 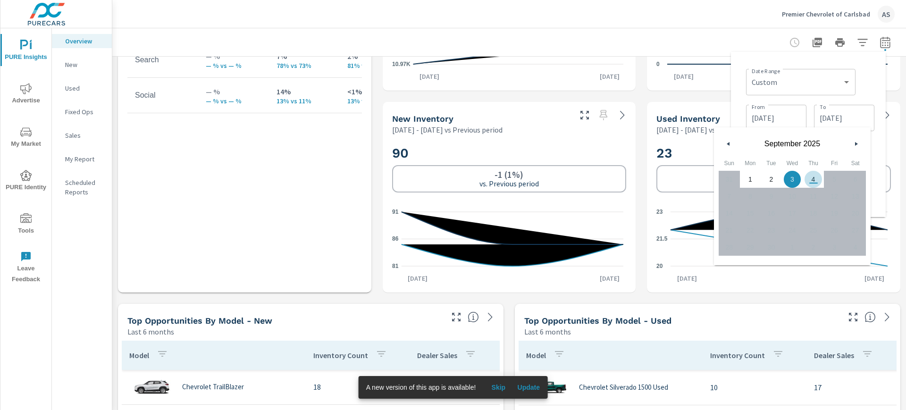 What do you see at coordinates (792, 179) in the screenshot?
I see `span: 3` at bounding box center [792, 179].